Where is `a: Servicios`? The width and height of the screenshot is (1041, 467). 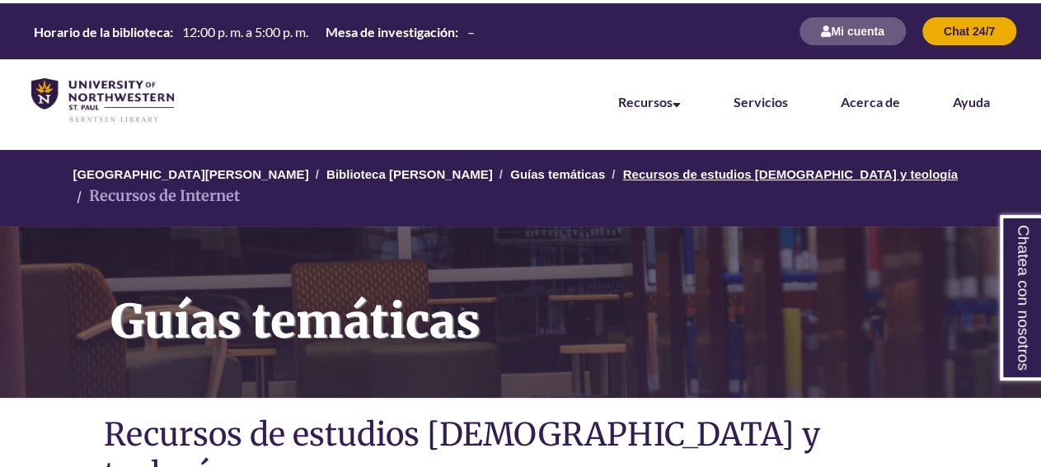
a: Servicios is located at coordinates (761, 101).